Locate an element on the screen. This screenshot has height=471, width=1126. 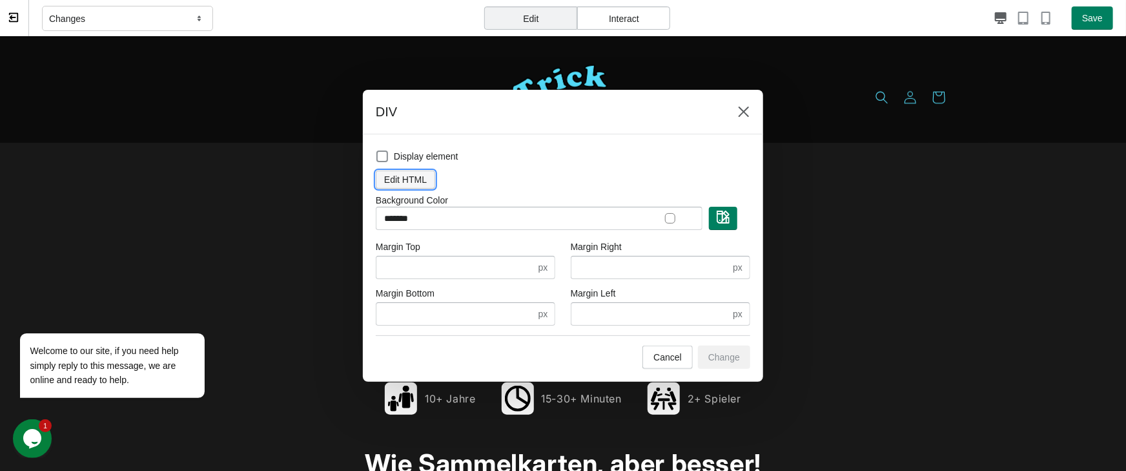
div: Welcome to our site, if you need help simply reply to this message, we are online and ready to help. is located at coordinates (116, 149).